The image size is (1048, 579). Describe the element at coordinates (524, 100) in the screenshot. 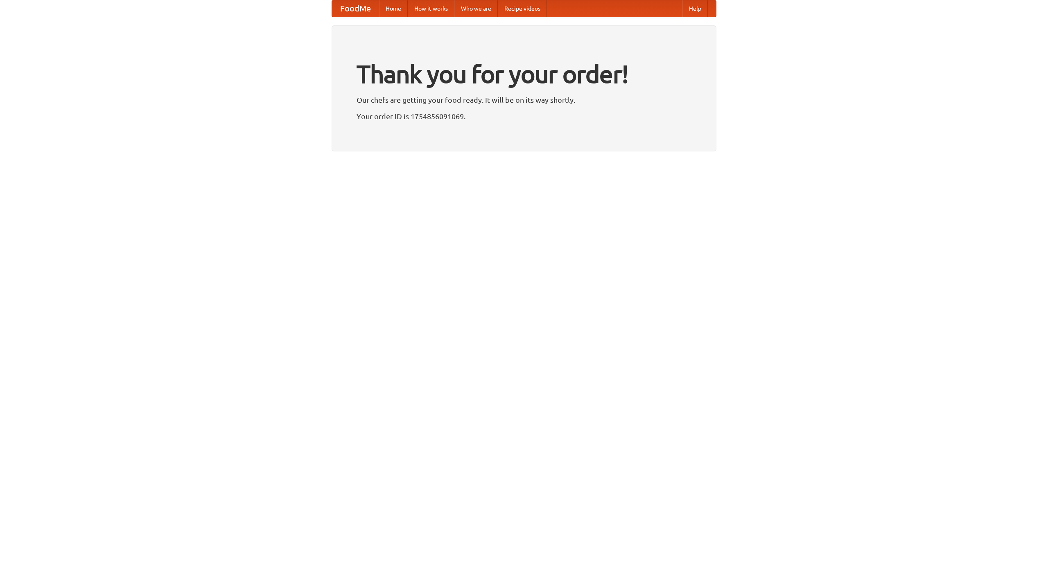

I see `p: Our chefs are getting your food ready. It will be on its way shortly.` at that location.